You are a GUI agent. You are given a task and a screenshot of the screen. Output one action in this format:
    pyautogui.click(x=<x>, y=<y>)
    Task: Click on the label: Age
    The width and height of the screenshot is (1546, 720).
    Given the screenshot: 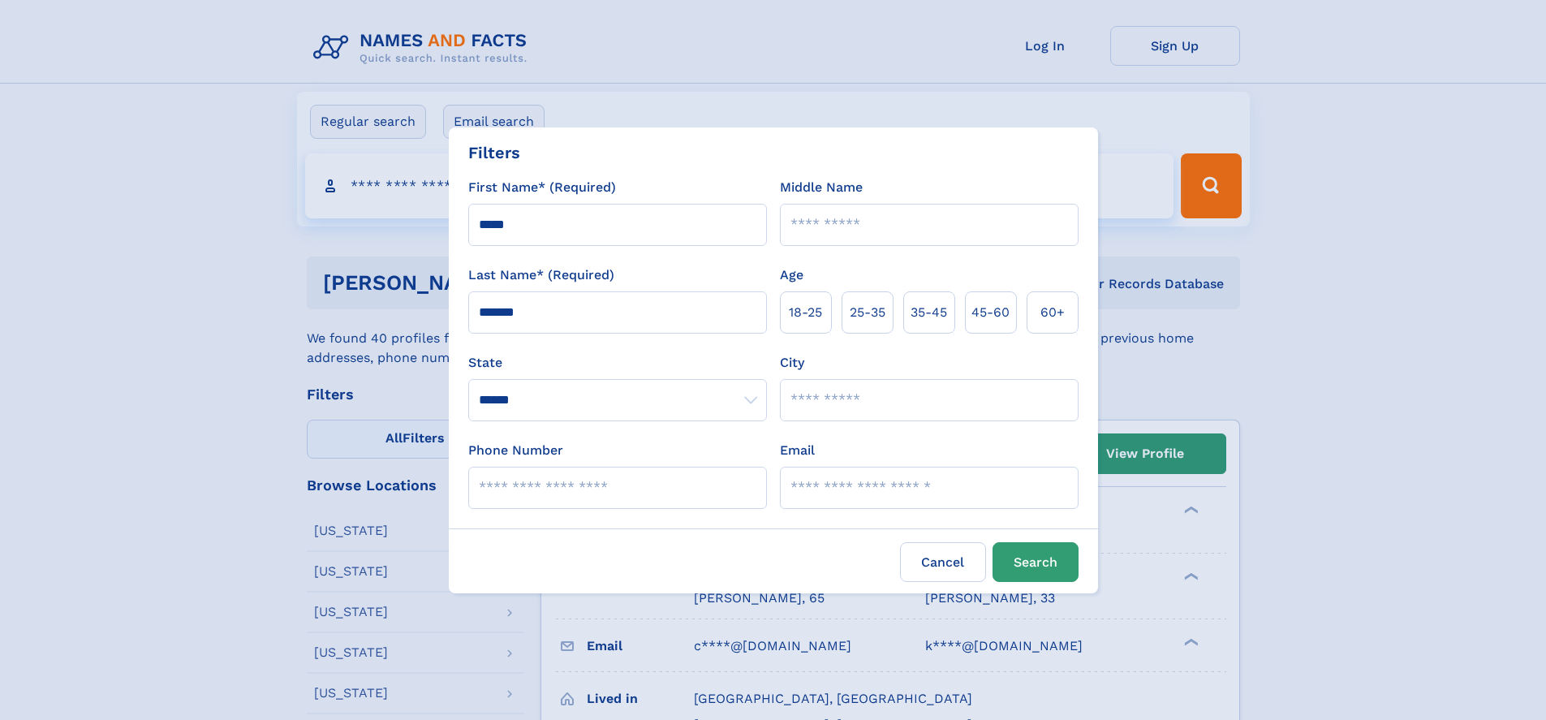 What is the action you would take?
    pyautogui.click(x=791, y=275)
    